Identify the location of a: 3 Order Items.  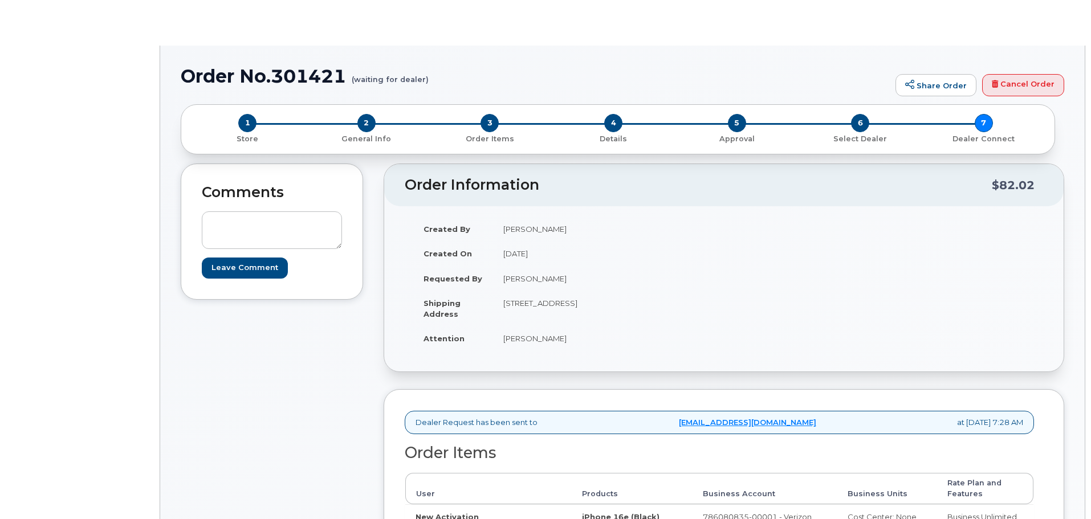
(489, 138).